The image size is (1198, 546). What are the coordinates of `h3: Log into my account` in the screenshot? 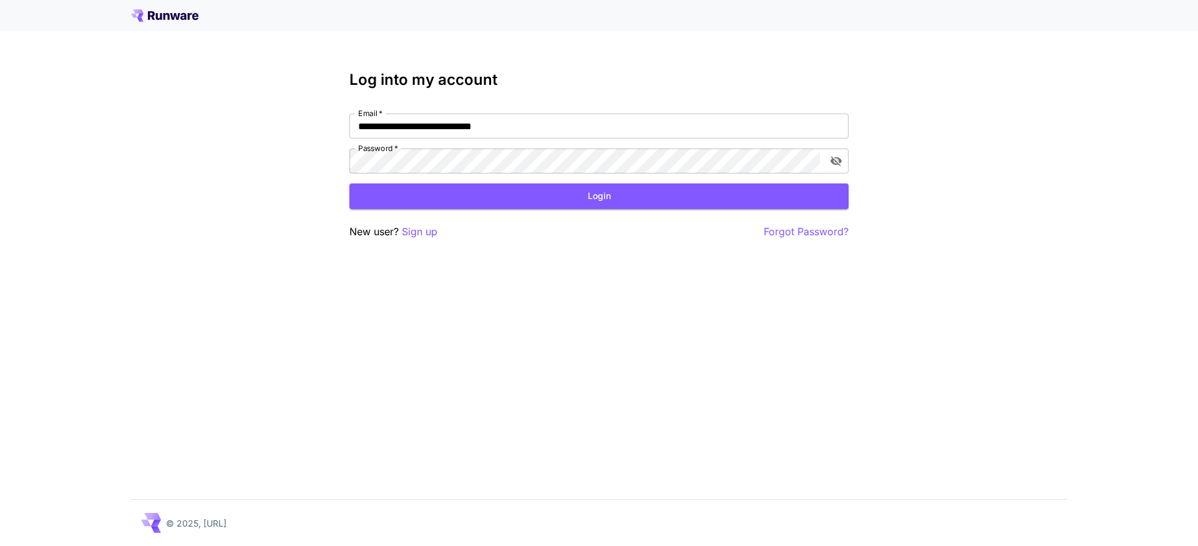 It's located at (599, 80).